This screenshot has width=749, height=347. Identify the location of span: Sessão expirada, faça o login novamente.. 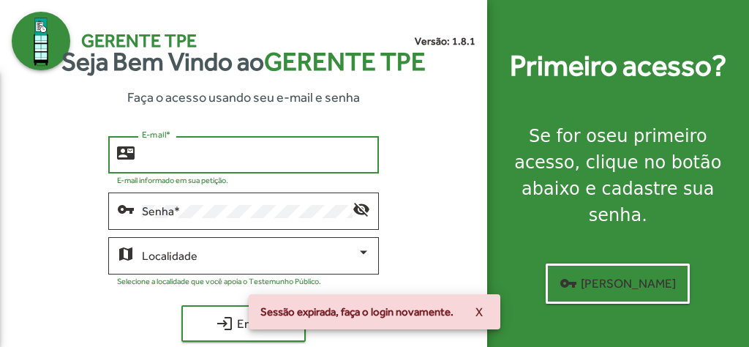
(357, 312).